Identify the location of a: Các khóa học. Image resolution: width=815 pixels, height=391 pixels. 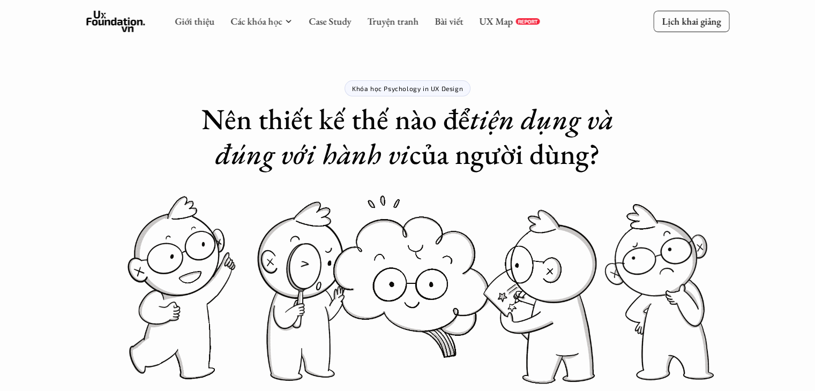
(256, 21).